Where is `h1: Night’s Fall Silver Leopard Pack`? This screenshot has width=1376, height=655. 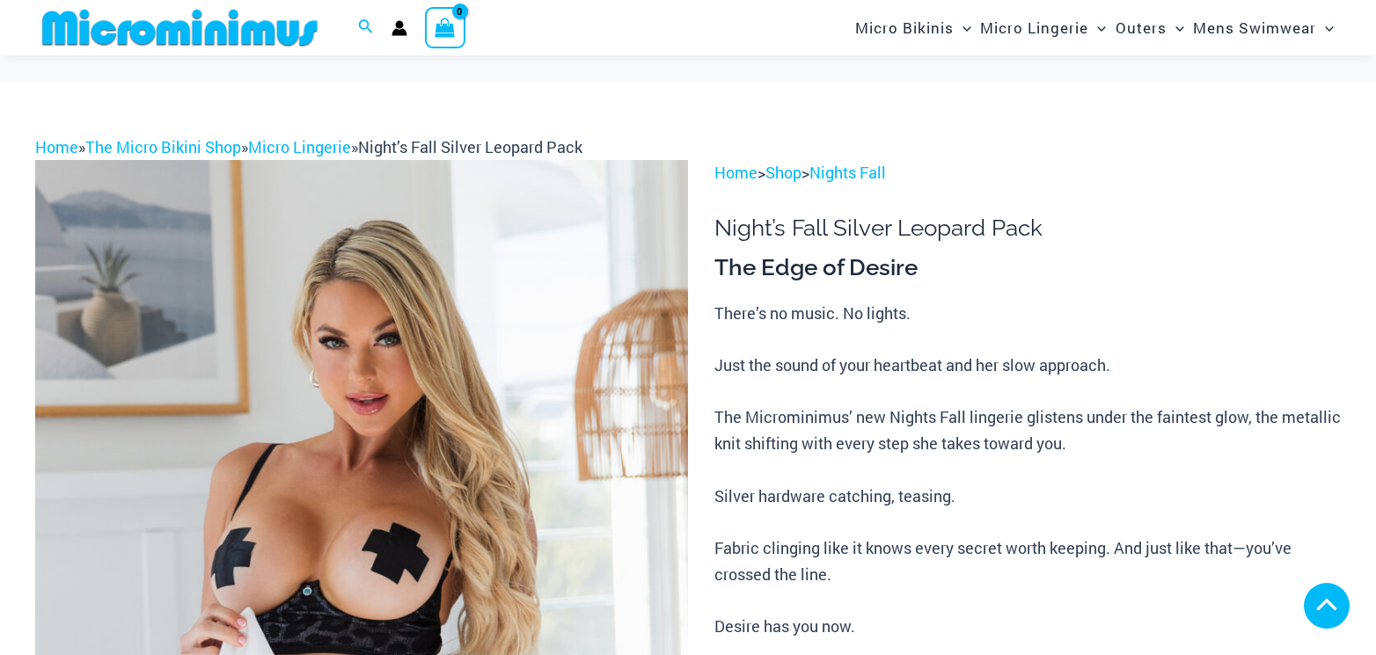
h1: Night’s Fall Silver Leopard Pack is located at coordinates (1028, 228).